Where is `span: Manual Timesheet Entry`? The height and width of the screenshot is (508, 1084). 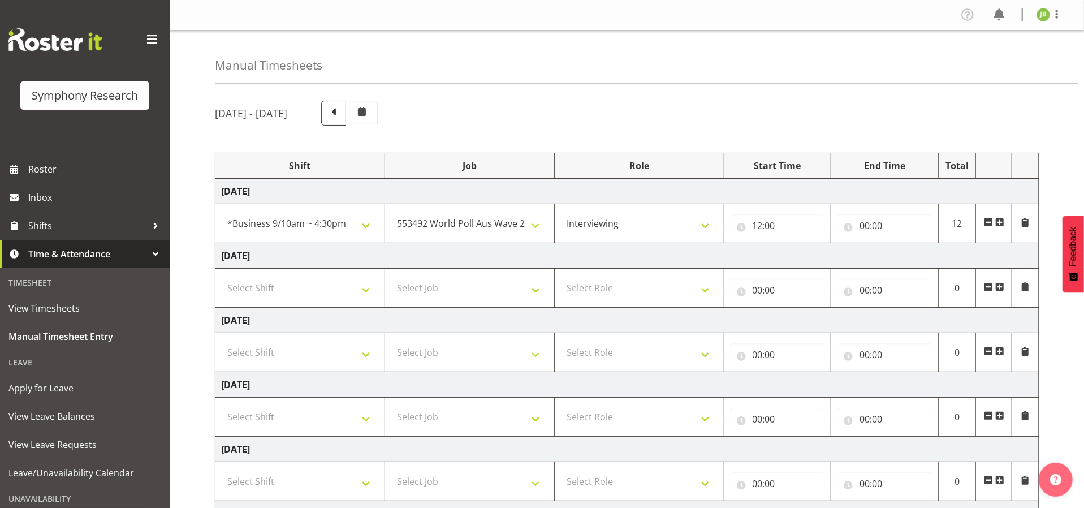 span: Manual Timesheet Entry is located at coordinates (85, 336).